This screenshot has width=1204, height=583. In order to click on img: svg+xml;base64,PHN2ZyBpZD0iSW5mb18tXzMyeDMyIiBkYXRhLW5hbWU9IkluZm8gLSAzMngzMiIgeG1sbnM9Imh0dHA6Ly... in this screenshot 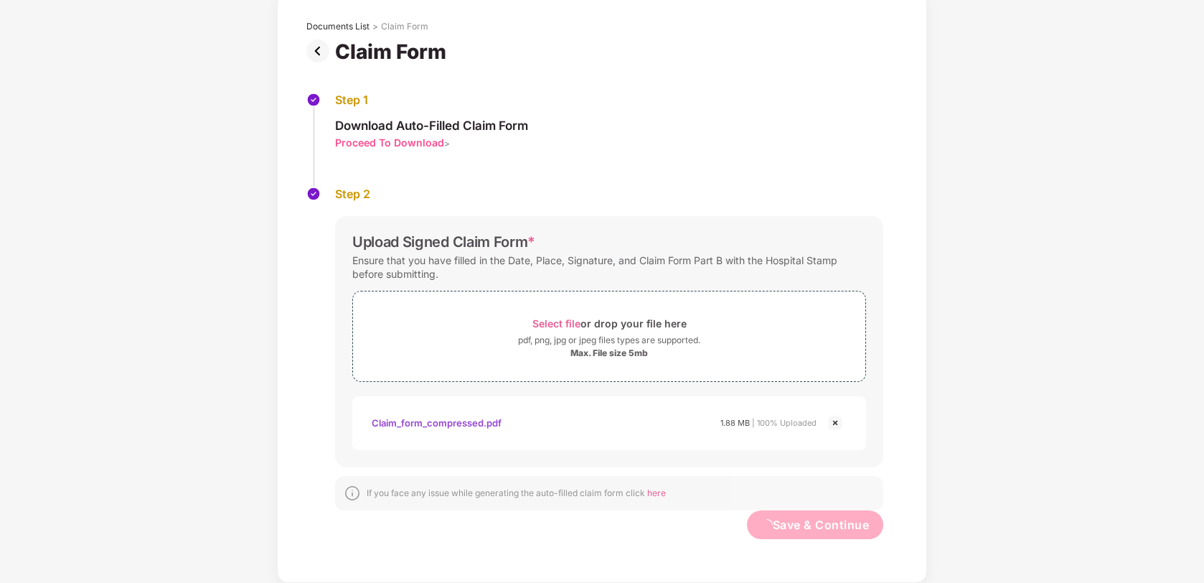, I will do `click(352, 493)`.